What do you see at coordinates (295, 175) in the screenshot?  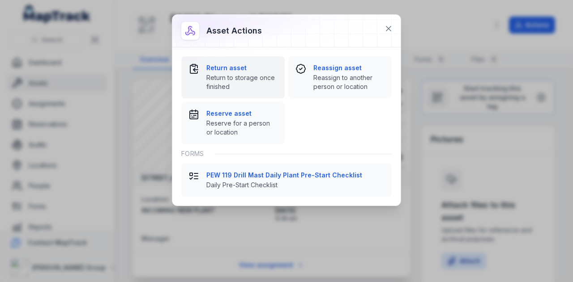 I see `strong: PEW 119 Drill Mast Daily Plant Pre-Start Checklist` at bounding box center [295, 175].